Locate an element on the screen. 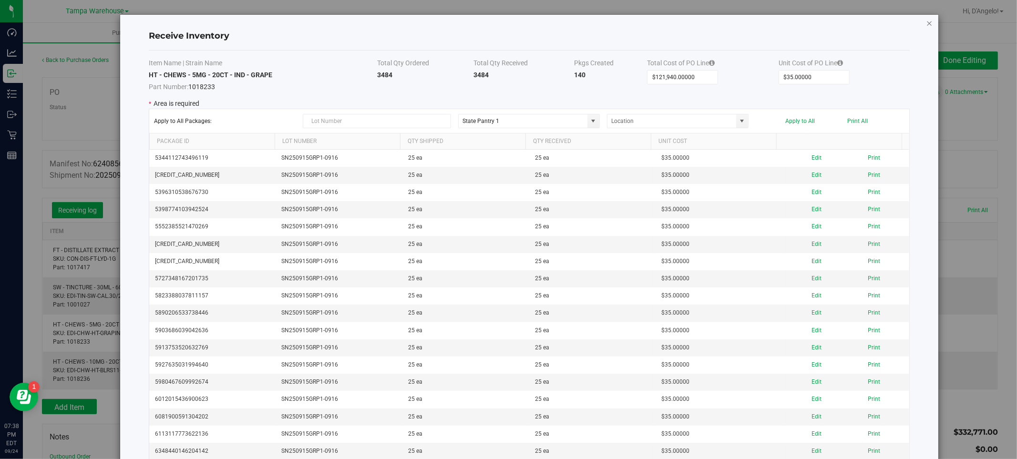 This screenshot has height=459, width=1017. button: Print All is located at coordinates (857, 121).